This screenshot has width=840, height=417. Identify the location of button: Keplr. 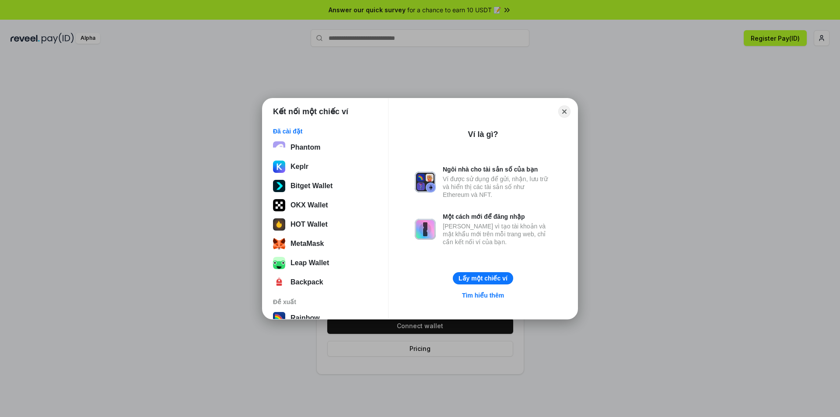
(325, 167).